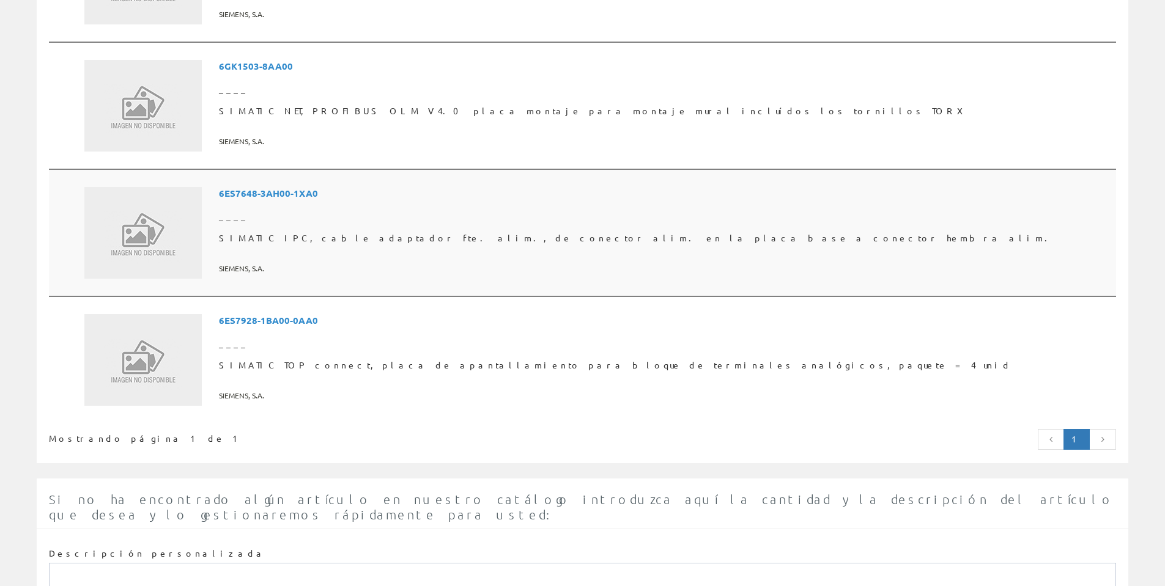 The width and height of the screenshot is (1165, 586). I want to click on span: 6GK1503-8AA00, so click(665, 66).